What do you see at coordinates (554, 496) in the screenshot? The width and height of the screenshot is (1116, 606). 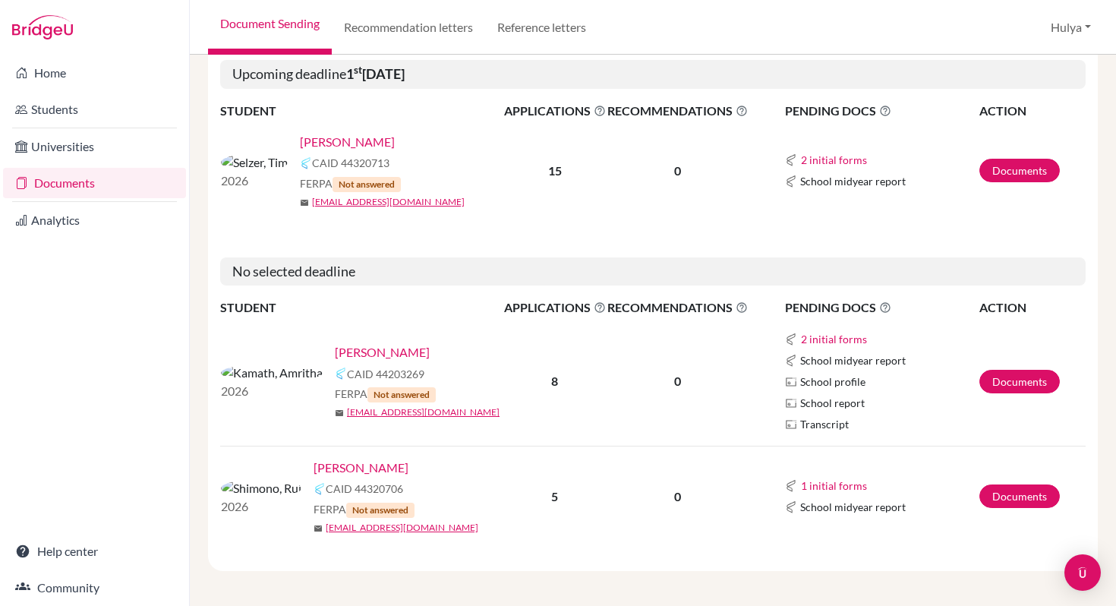 I see `b: 5` at bounding box center [554, 496].